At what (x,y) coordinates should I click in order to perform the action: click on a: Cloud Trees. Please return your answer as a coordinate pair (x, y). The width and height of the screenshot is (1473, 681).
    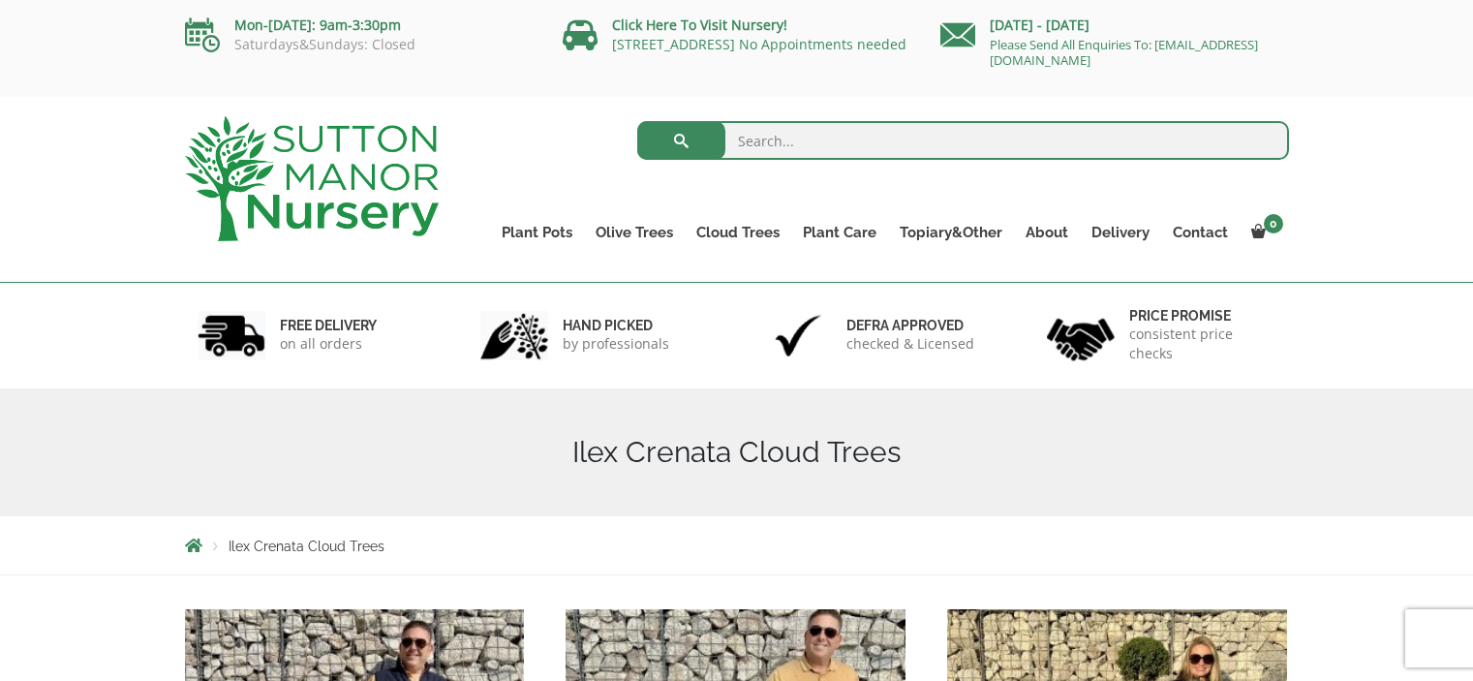
    Looking at the image, I should click on (738, 232).